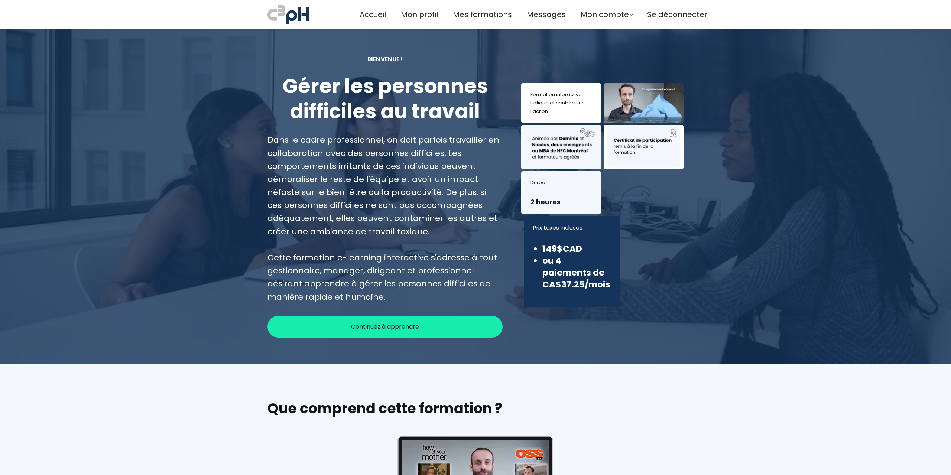 The image size is (951, 475). Describe the element at coordinates (482, 14) in the screenshot. I see `span: Mes formations` at that location.